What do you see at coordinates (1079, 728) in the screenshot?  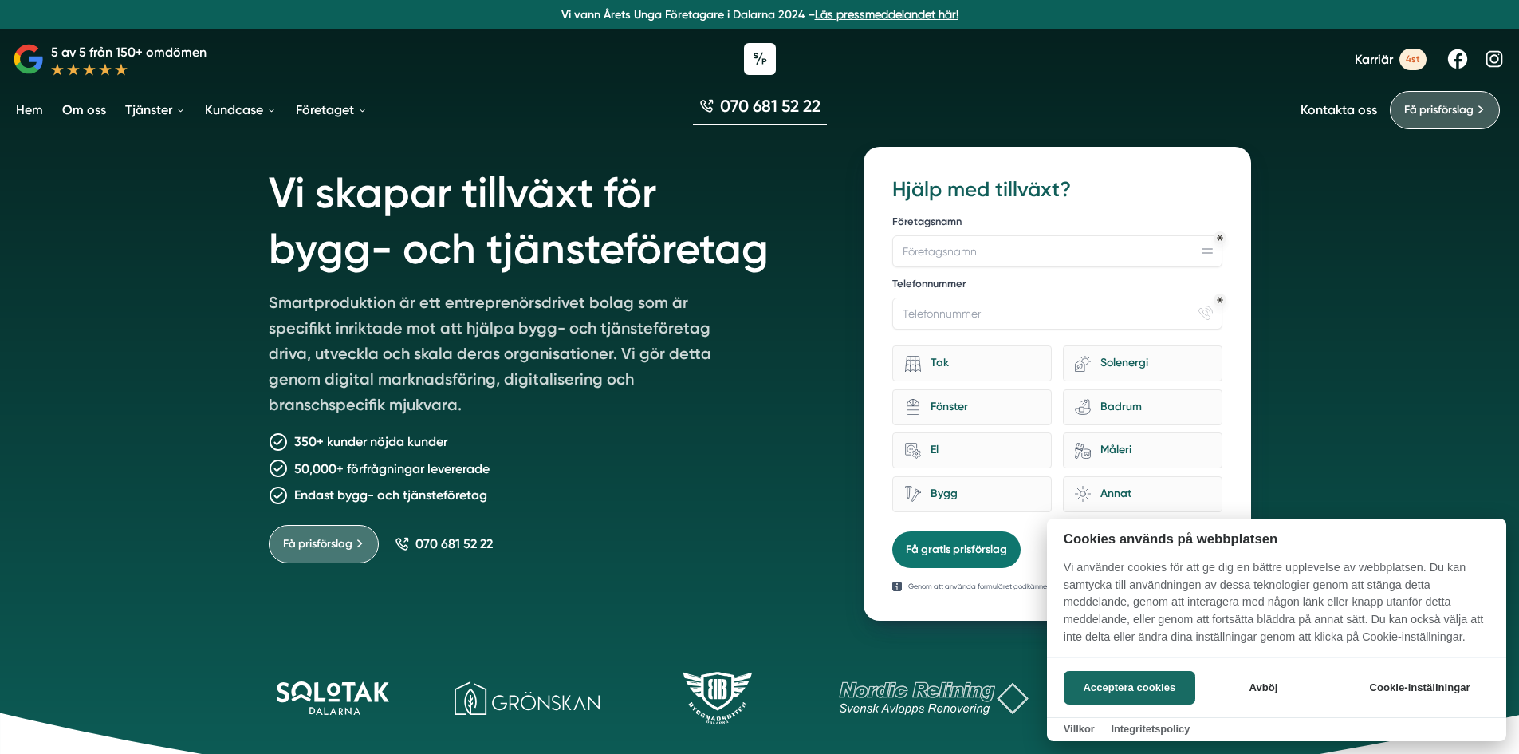 I see `a: Villkor` at bounding box center [1079, 728].